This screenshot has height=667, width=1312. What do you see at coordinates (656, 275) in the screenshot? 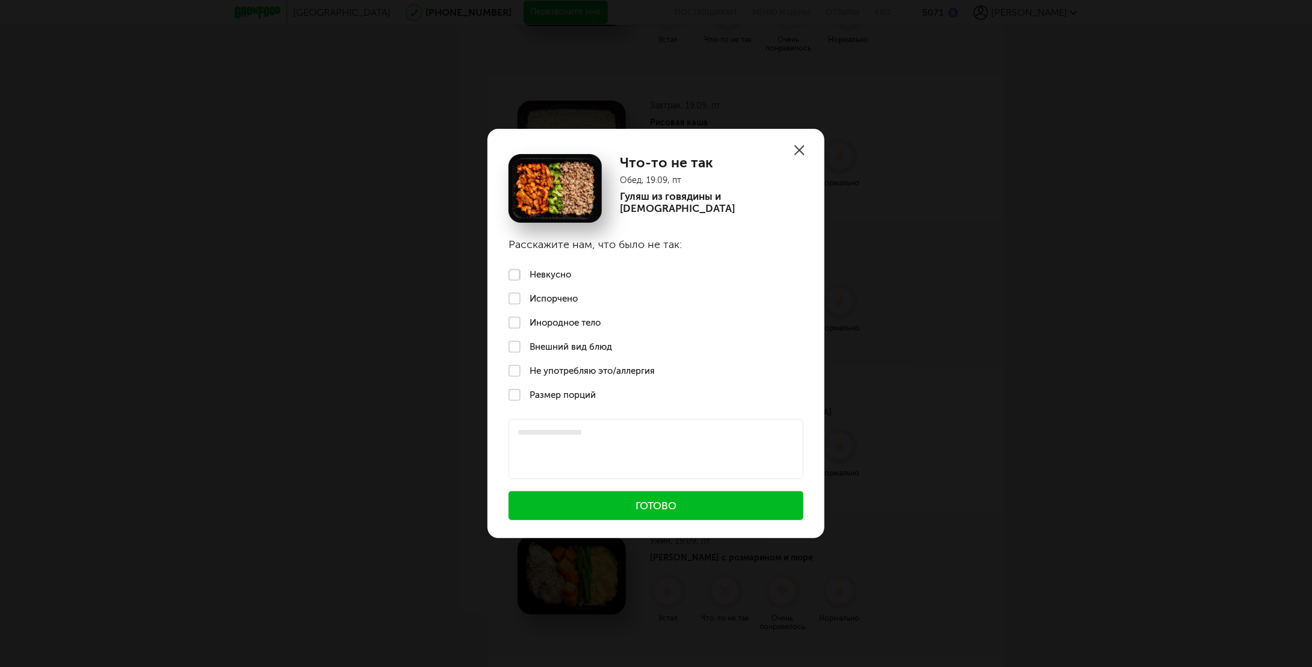
I see `label: Невкусно` at bounding box center [656, 275].